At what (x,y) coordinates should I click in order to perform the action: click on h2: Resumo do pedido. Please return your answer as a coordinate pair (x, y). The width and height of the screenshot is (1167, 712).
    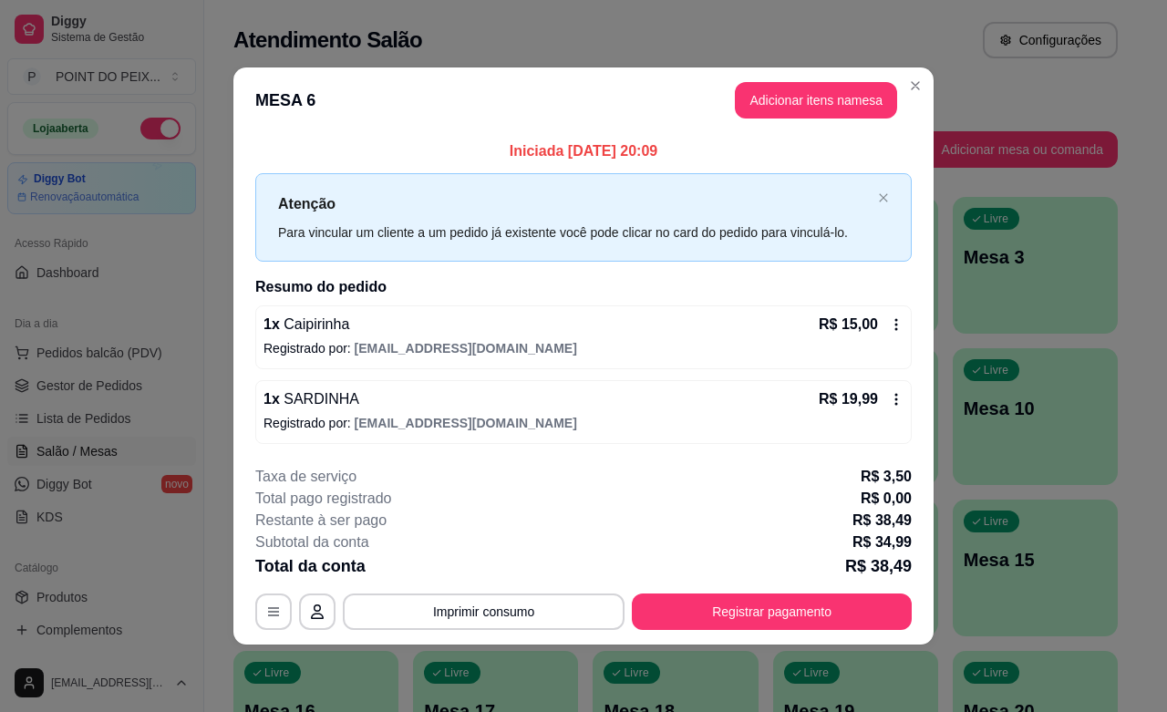
    Looking at the image, I should click on (583, 287).